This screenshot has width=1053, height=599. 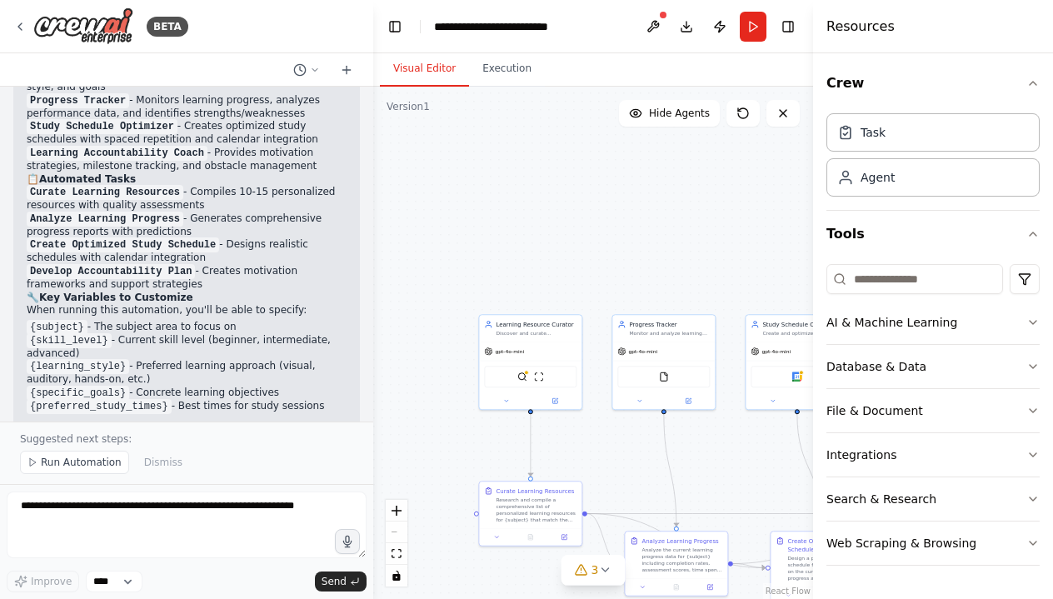 What do you see at coordinates (595, 570) in the screenshot?
I see `span: 3` at bounding box center [595, 570].